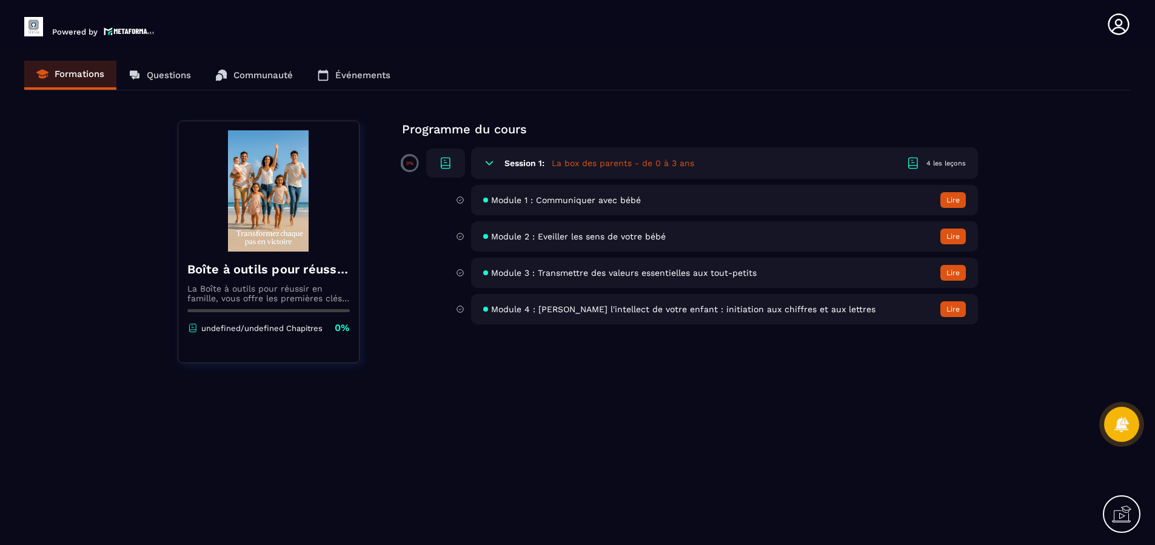 The image size is (1155, 545). What do you see at coordinates (269, 294) in the screenshot?
I see `p: La Boîte à outils pour réussir en famille, vous offre les premières clés pour accompagner vos enf...` at bounding box center [269, 294].